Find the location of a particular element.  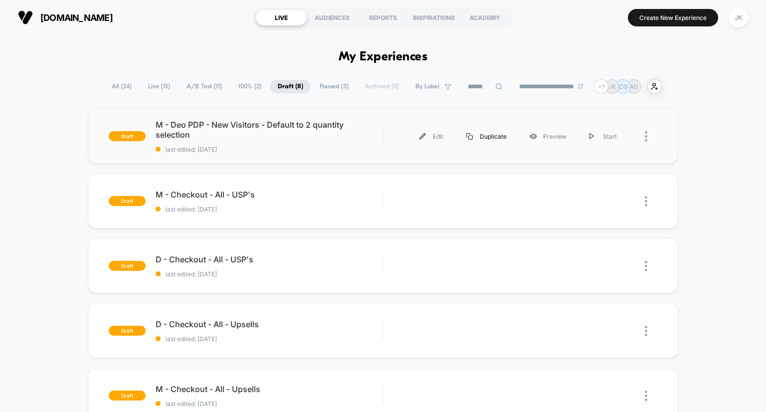

img: end is located at coordinates (580, 86).